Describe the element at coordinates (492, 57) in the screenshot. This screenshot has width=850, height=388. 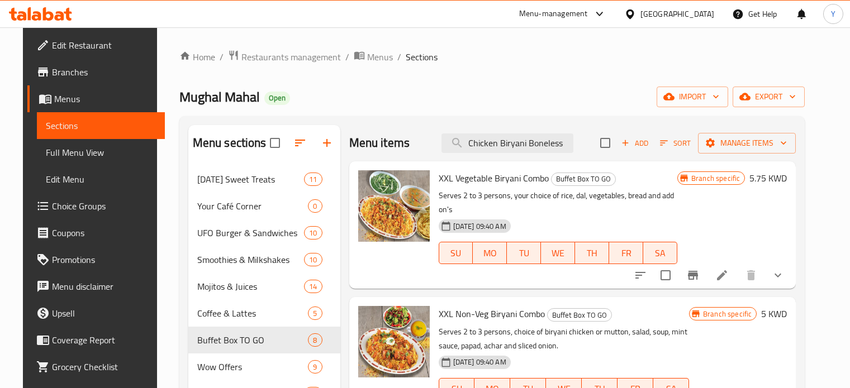
I see `nav: breadcrumb` at that location.